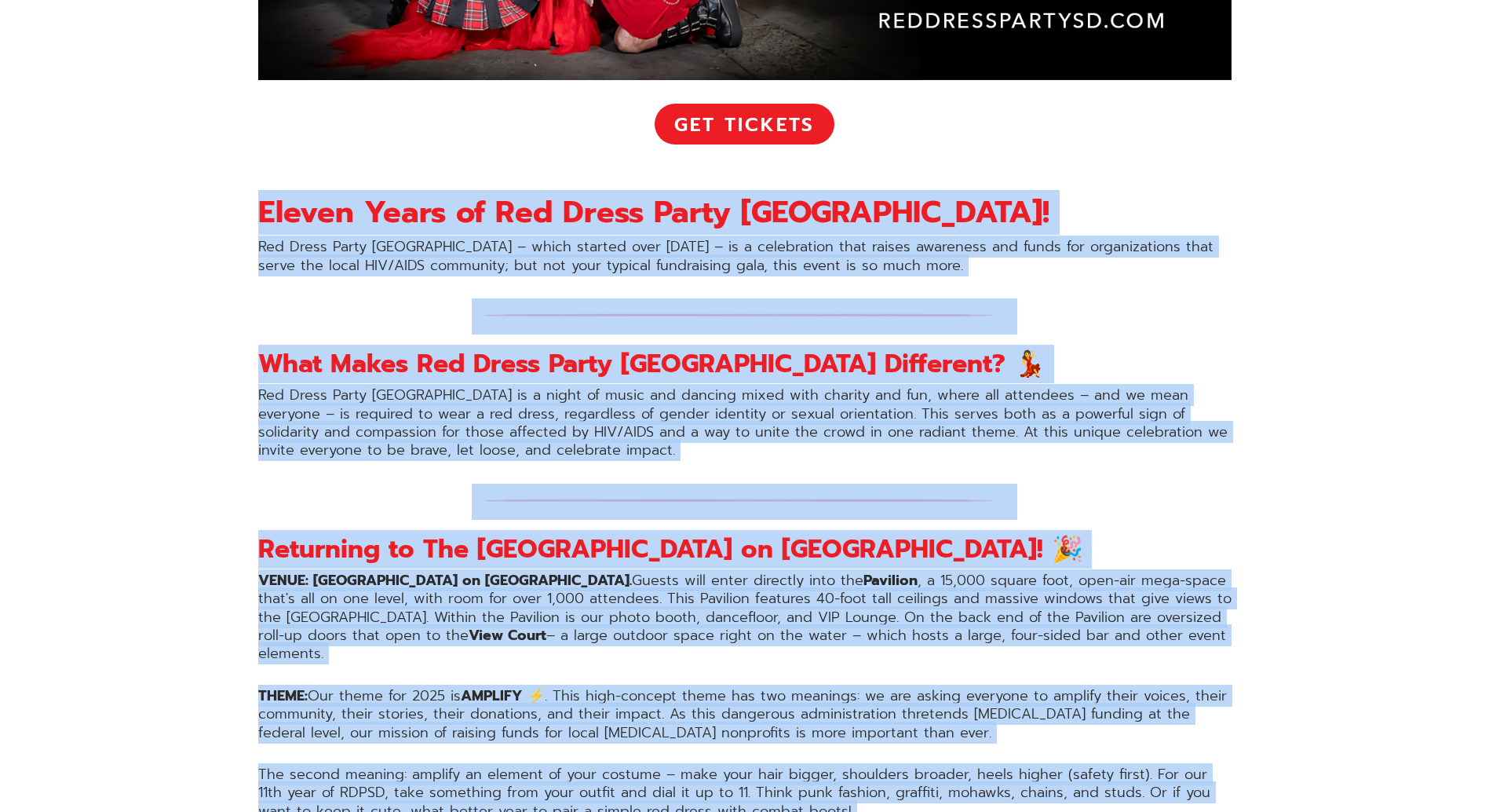 The width and height of the screenshot is (1489, 812). Describe the element at coordinates (745, 617) in the screenshot. I see `p: Guests will enter directly into the , a 15,000 square foot, open-air mega-space that's all on one...` at that location.